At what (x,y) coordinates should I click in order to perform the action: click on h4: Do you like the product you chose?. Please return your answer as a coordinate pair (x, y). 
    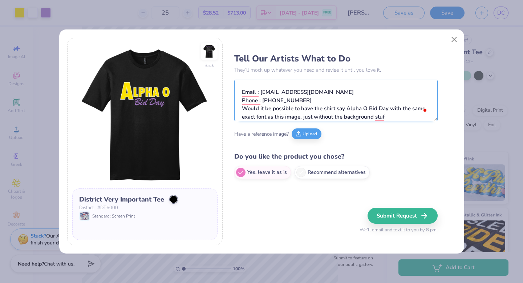
    Looking at the image, I should click on (336, 156).